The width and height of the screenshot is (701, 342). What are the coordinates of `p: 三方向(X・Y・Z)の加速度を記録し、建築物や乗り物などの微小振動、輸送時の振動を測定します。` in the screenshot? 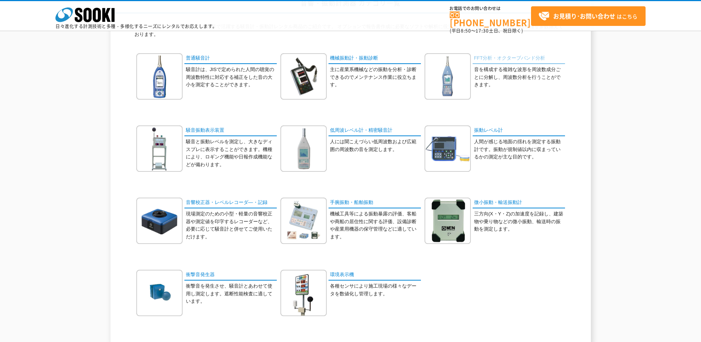 It's located at (520, 221).